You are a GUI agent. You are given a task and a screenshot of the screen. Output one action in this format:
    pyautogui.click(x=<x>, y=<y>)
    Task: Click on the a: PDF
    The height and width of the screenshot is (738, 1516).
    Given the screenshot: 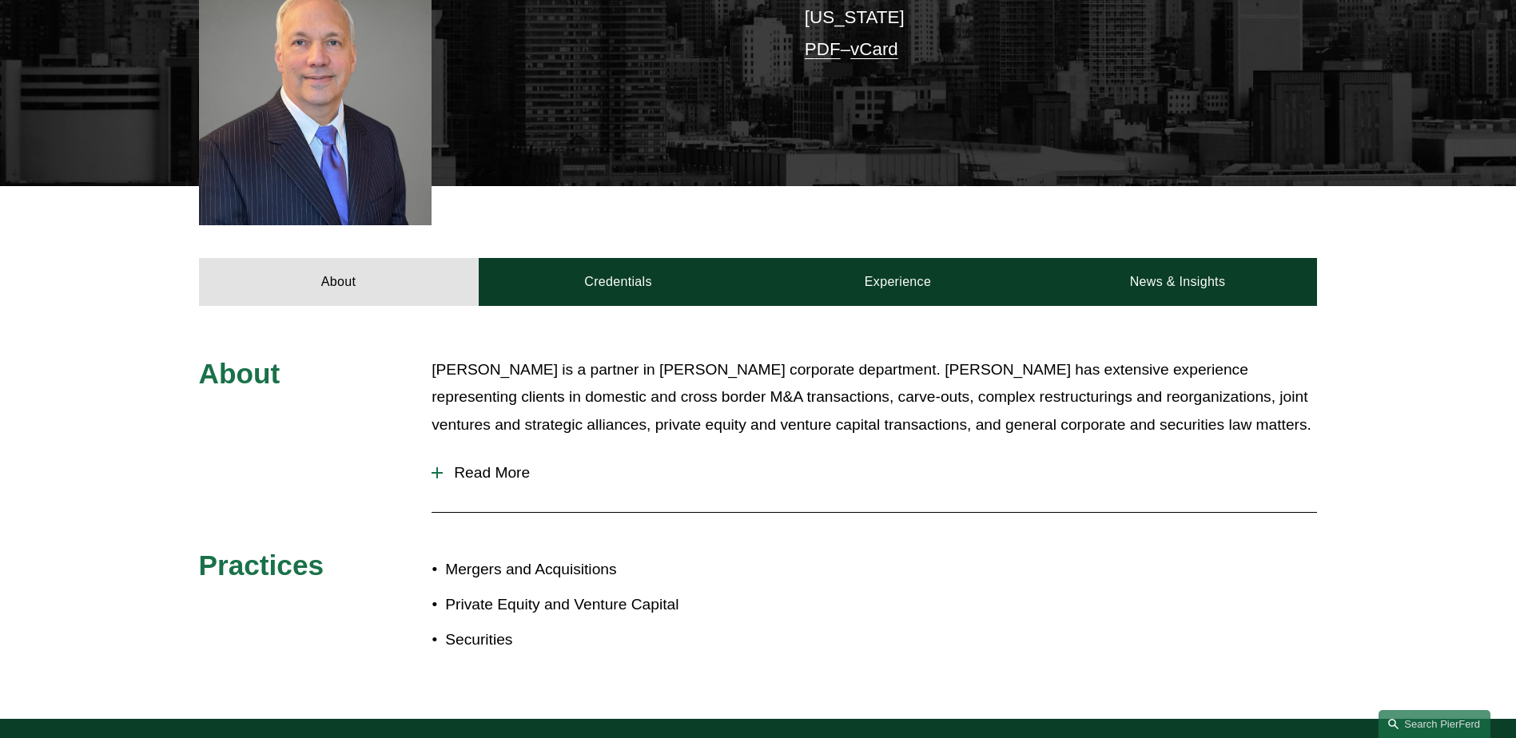 What is the action you would take?
    pyautogui.click(x=822, y=49)
    